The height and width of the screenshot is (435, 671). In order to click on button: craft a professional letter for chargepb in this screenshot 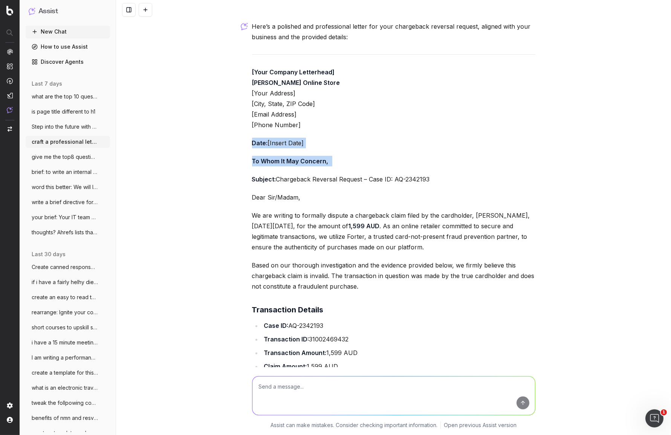, I will do `click(68, 142)`.